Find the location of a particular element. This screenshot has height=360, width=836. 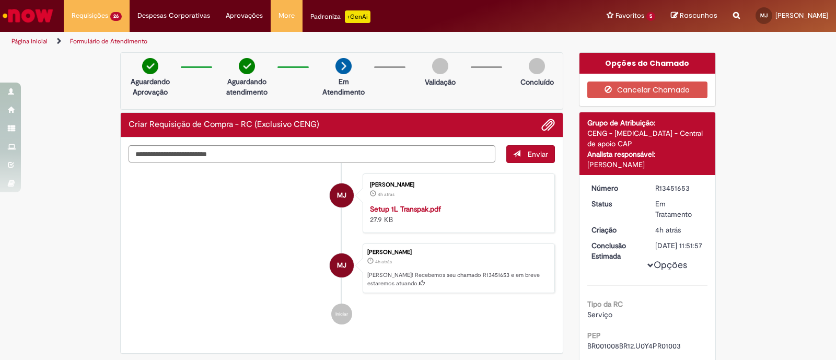

button: Adicionar anexos is located at coordinates (548, 125).